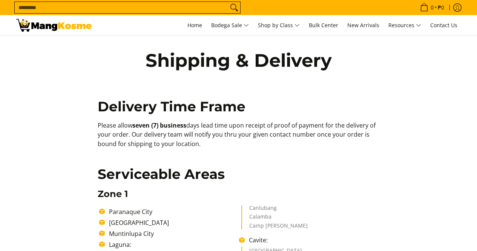 Image resolution: width=477 pixels, height=251 pixels. I want to click on span: 0, so click(432, 8).